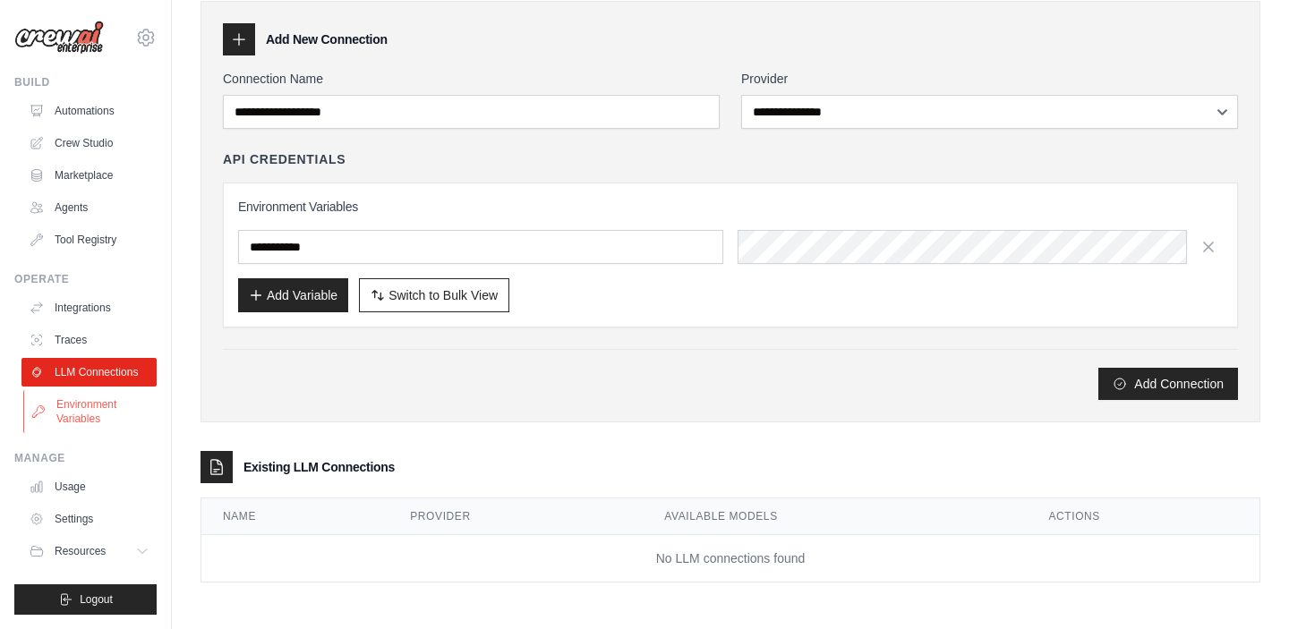 The width and height of the screenshot is (1289, 629). Describe the element at coordinates (80, 551) in the screenshot. I see `span: Resources` at that location.